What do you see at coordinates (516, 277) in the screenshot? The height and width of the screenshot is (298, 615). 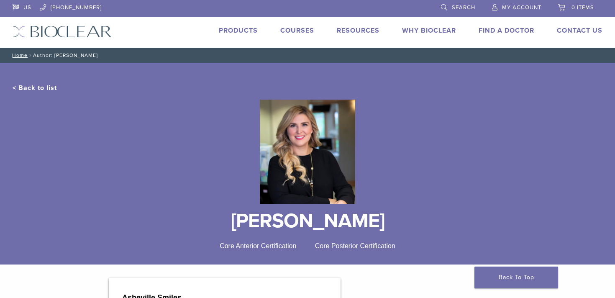 I see `a: Back To Top` at bounding box center [516, 277].